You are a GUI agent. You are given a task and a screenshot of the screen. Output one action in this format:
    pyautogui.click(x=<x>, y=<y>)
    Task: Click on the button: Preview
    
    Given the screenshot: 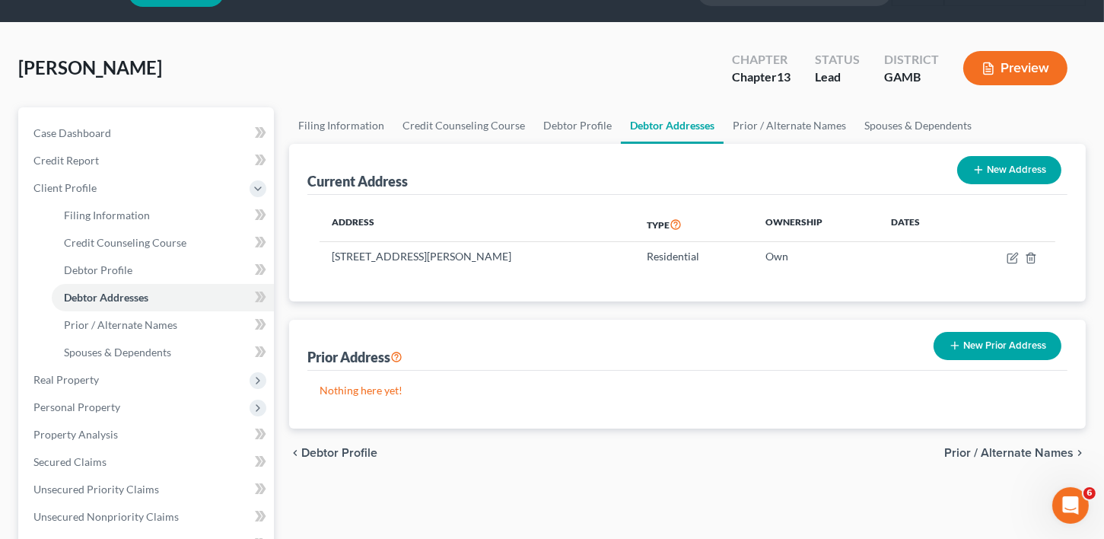 What is the action you would take?
    pyautogui.click(x=1015, y=68)
    